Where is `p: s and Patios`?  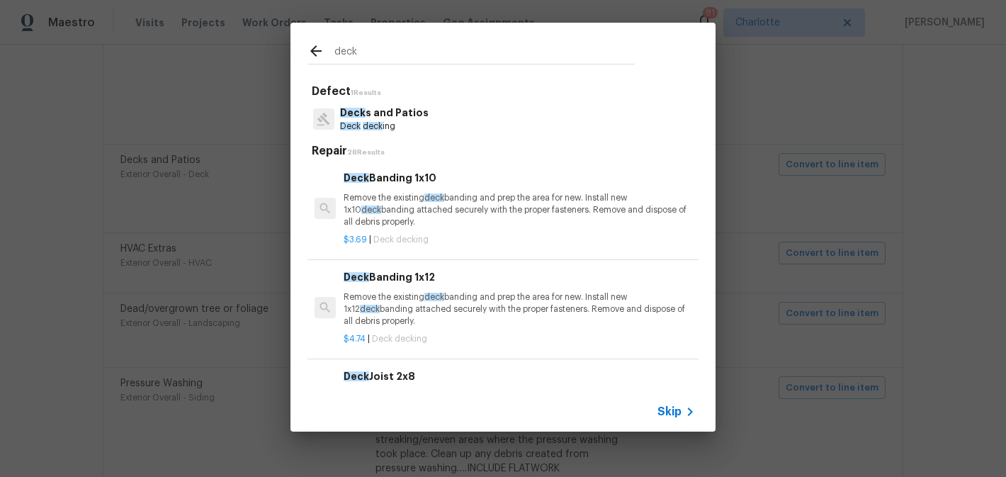 p: s and Patios is located at coordinates (384, 113).